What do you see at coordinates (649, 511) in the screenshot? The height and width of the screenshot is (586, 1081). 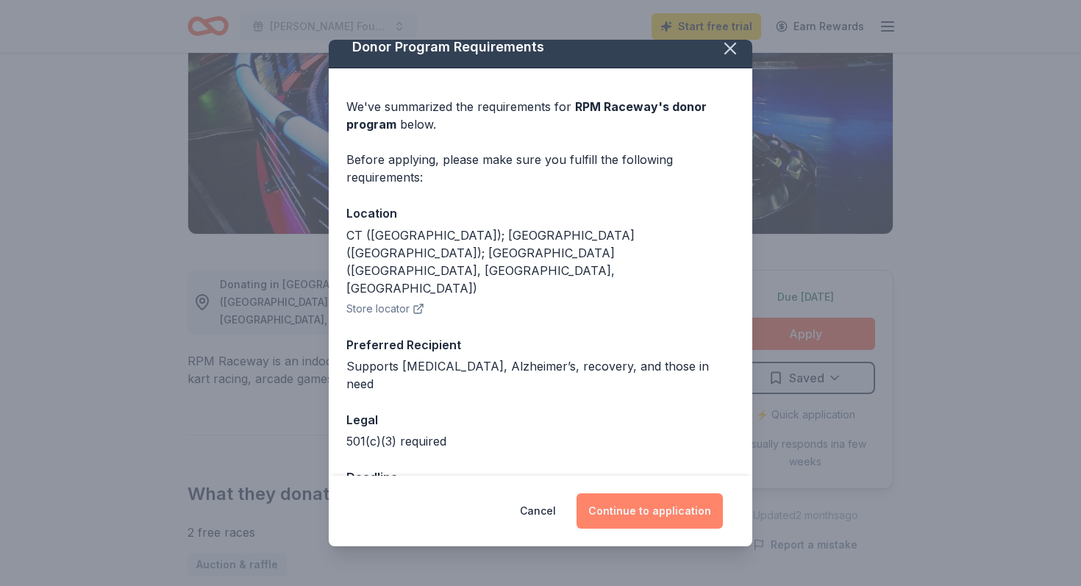 I see `button: Continue to application` at bounding box center [649, 511].